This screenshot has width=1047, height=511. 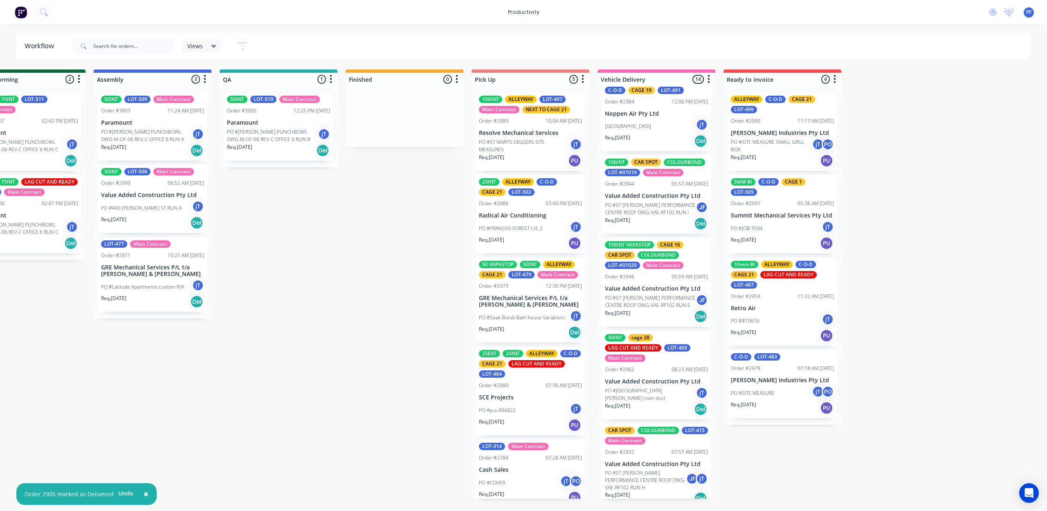 I want to click on p: Resolve Mechanical Services, so click(x=531, y=133).